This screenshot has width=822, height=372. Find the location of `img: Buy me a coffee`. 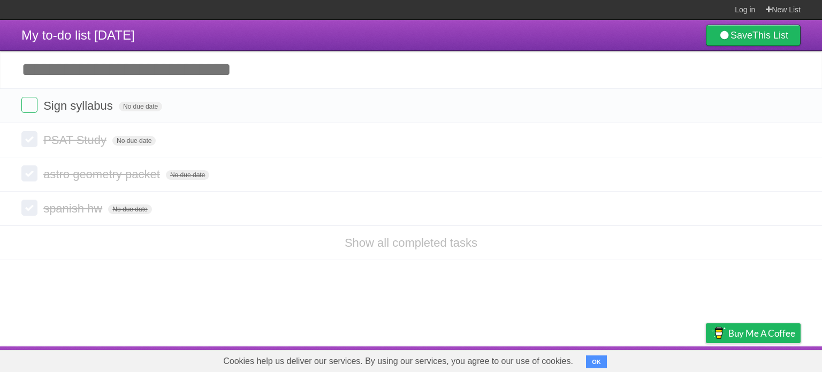

img: Buy me a coffee is located at coordinates (718, 333).